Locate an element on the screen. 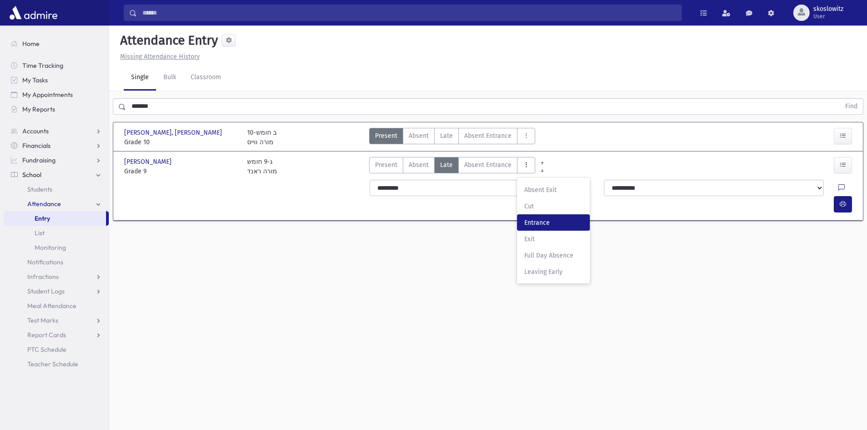 This screenshot has width=867, height=430. span: Home is located at coordinates (31, 44).